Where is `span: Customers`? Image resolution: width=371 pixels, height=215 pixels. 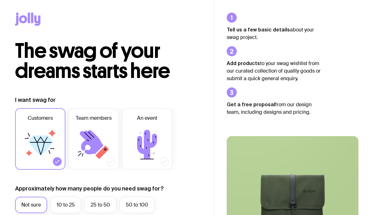 span: Customers is located at coordinates (40, 118).